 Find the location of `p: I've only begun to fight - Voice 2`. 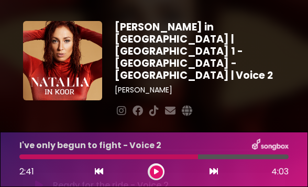

p: I've only begun to fight - Voice 2 is located at coordinates (90, 145).